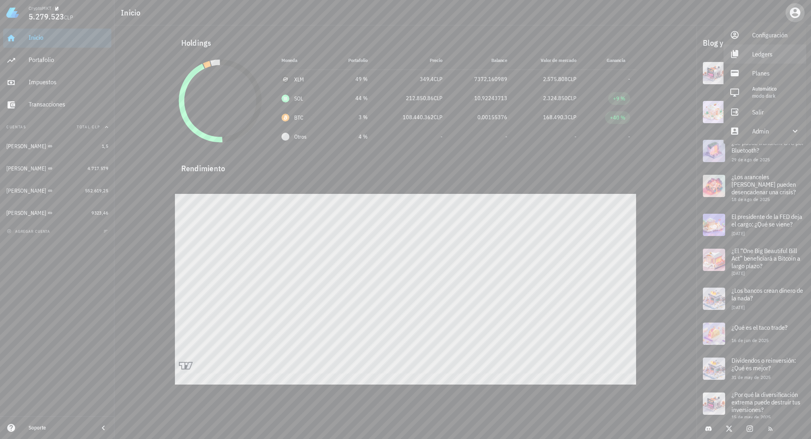 This screenshot has width=811, height=439. Describe the element at coordinates (299, 79) in the screenshot. I see `div: XLM` at that location.